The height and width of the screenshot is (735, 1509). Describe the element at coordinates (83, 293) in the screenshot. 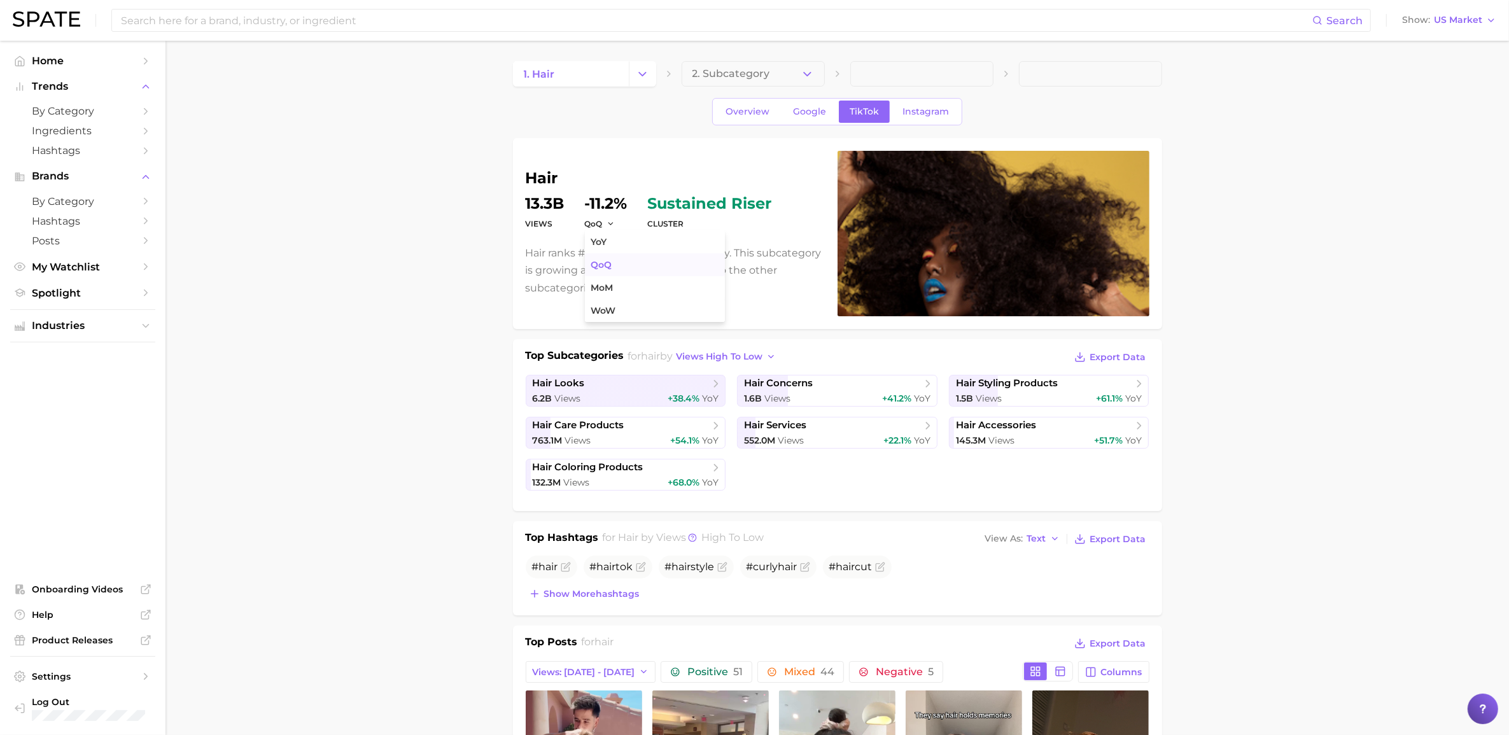

I see `a: Spotlight` at that location.